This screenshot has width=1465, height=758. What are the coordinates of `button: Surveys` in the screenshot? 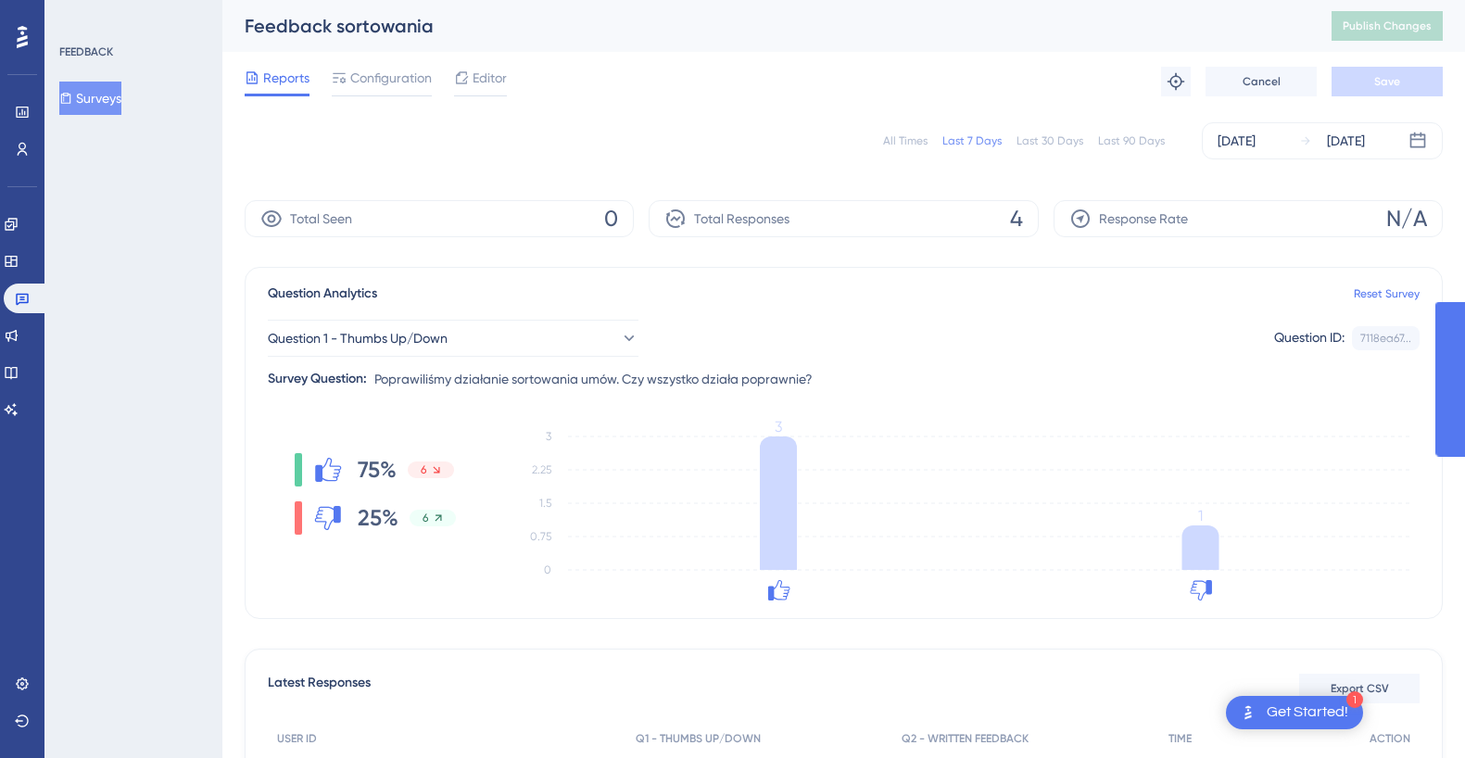 It's located at (90, 98).